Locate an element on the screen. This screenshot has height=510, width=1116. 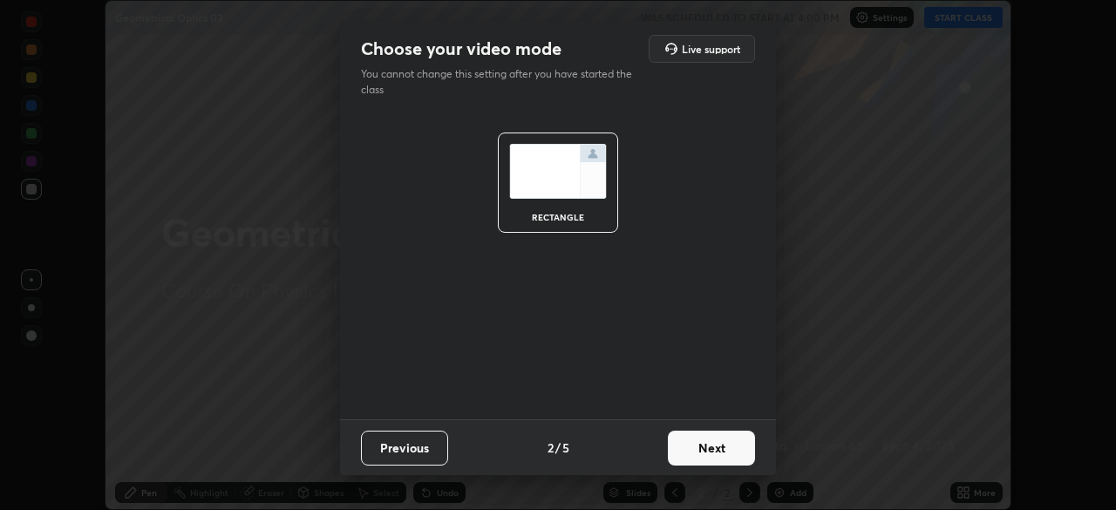
div: rectangle is located at coordinates (558, 217).